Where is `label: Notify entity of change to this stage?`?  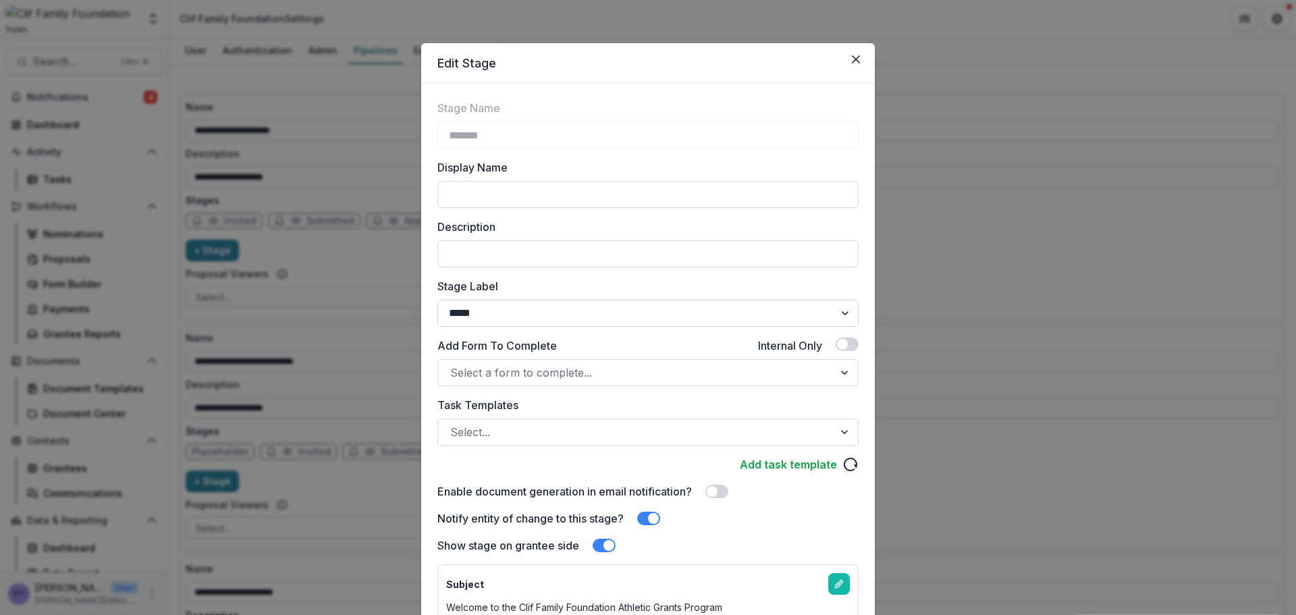
label: Notify entity of change to this stage? is located at coordinates (530, 518).